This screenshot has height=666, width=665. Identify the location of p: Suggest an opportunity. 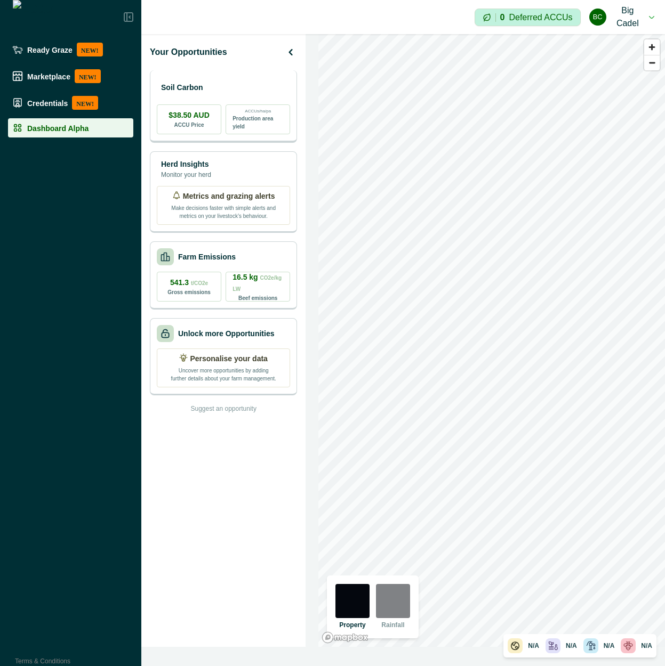
(223, 409).